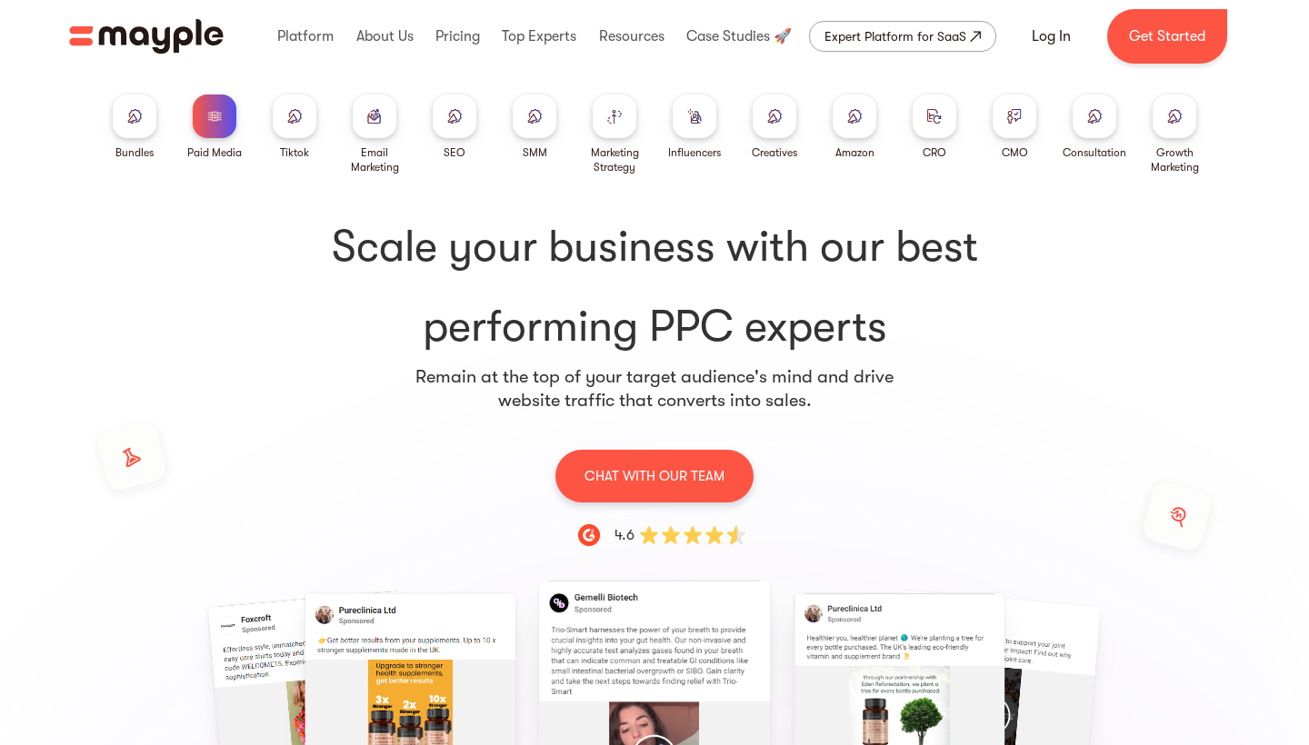  Describe the element at coordinates (854, 153) in the screenshot. I see `div: Amazon` at that location.